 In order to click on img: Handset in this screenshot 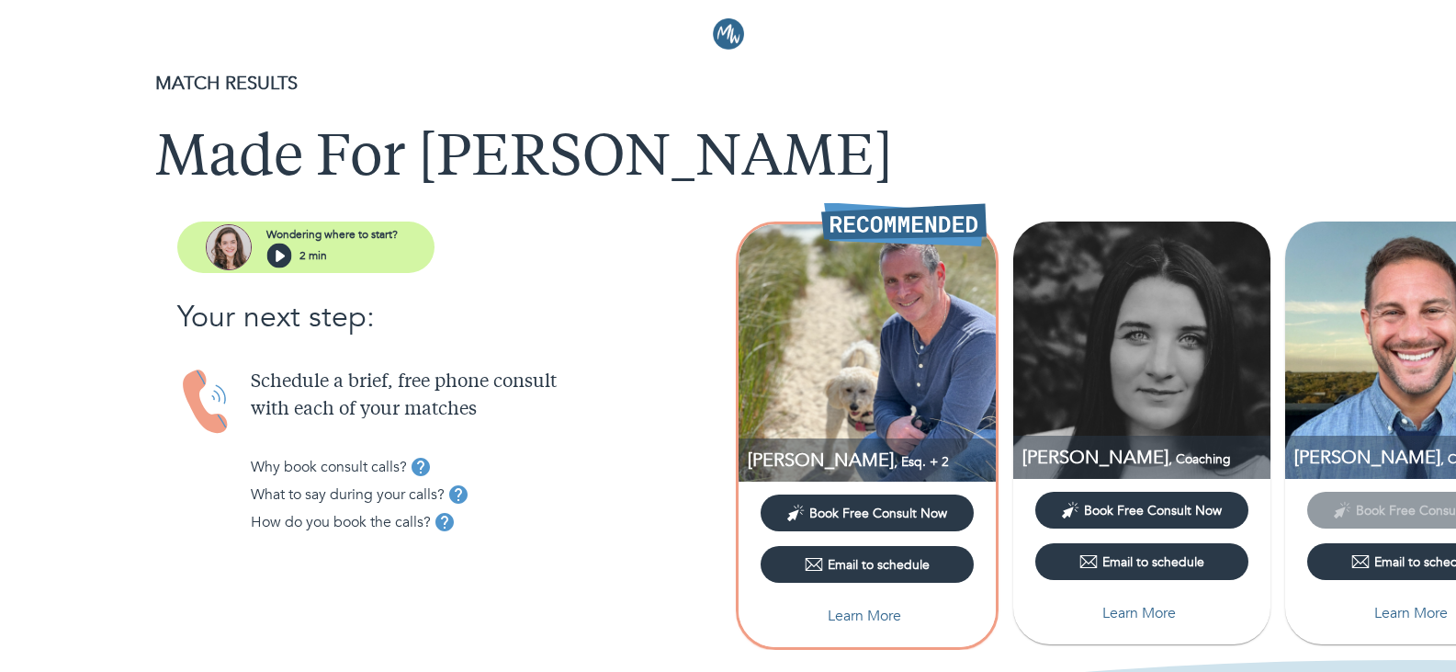, I will do `click(207, 401)`.